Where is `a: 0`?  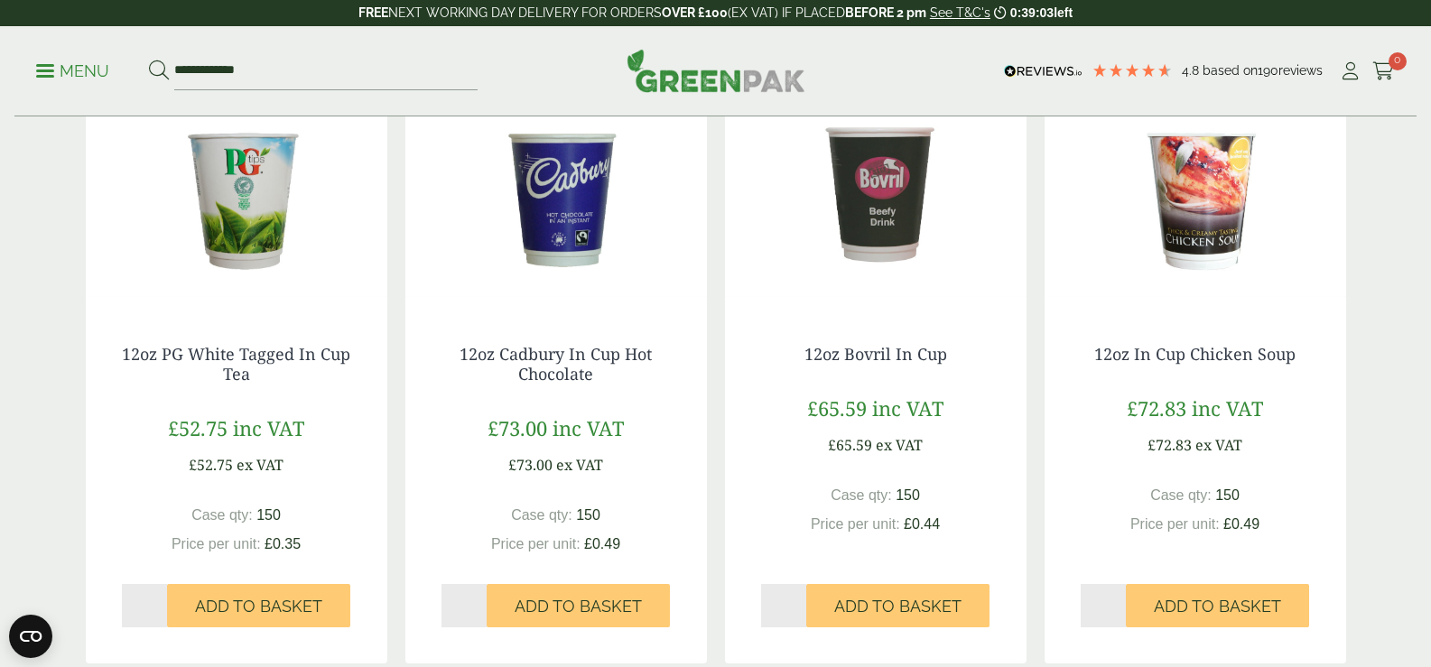
a: 0 is located at coordinates (1383, 71).